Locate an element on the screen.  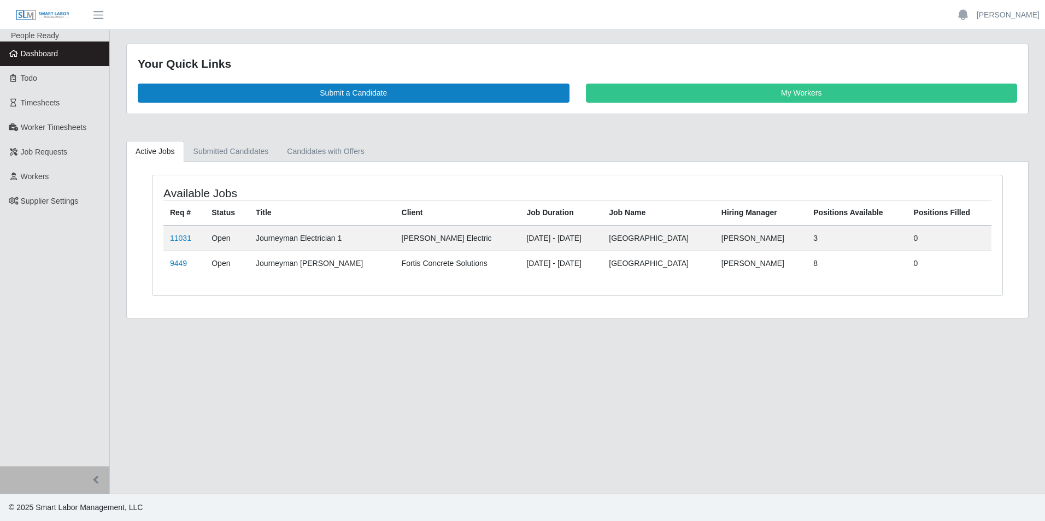
span: Dashboard is located at coordinates (39, 54).